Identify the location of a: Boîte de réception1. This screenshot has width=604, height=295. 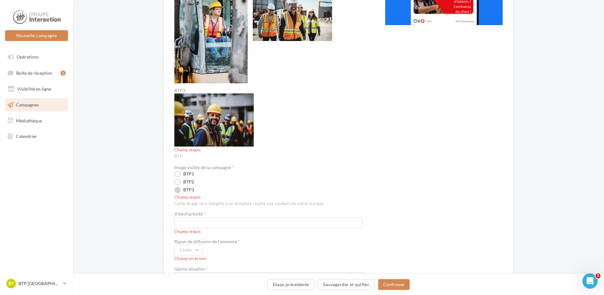
(37, 73).